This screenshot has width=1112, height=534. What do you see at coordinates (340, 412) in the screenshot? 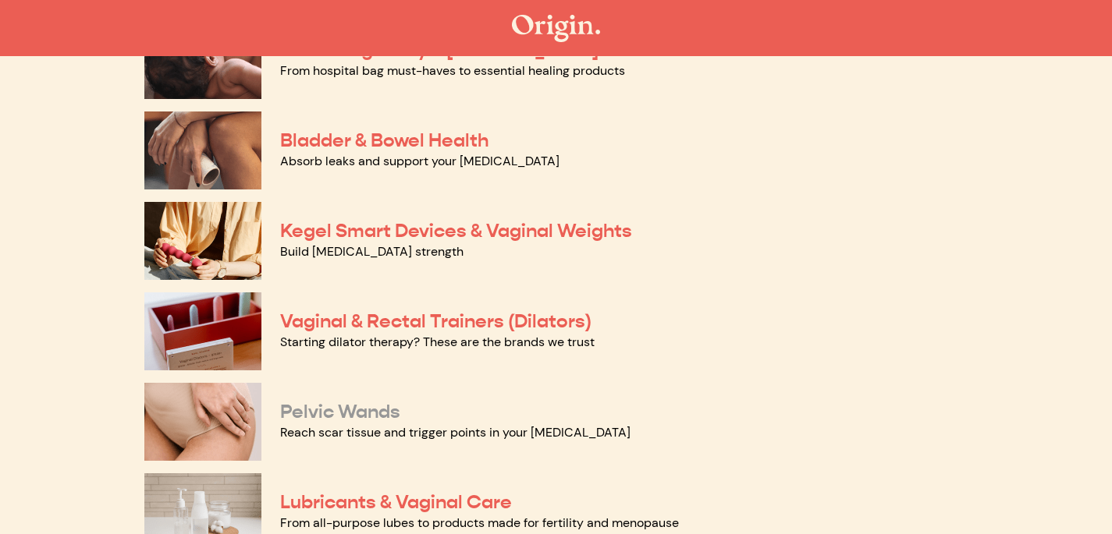
I see `a: Pelvic Wands` at bounding box center [340, 412].